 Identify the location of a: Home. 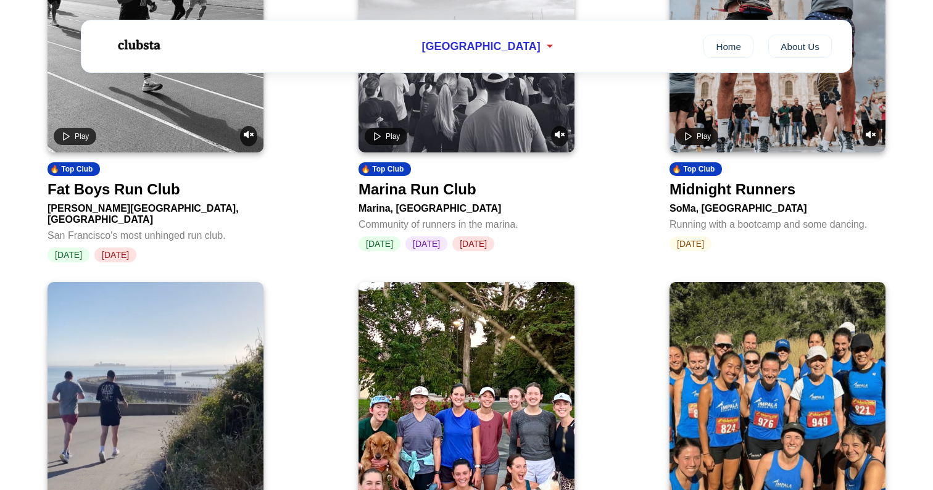
(728, 46).